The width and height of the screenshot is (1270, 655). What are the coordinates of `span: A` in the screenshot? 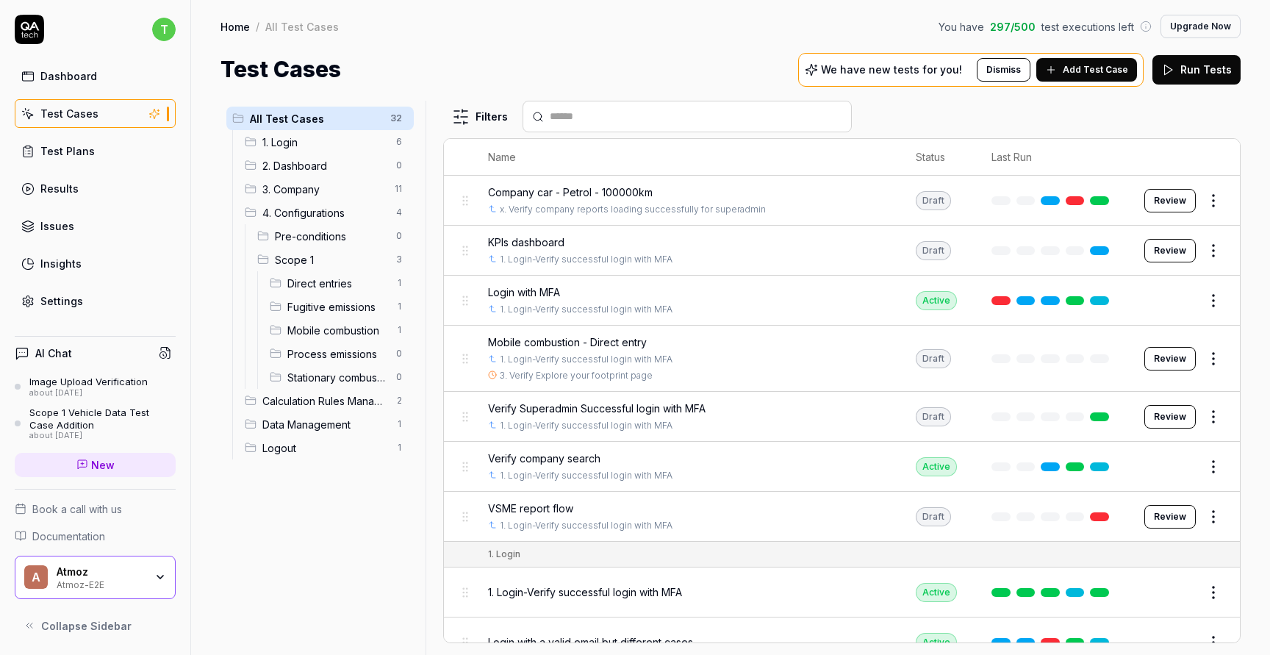 It's located at (36, 577).